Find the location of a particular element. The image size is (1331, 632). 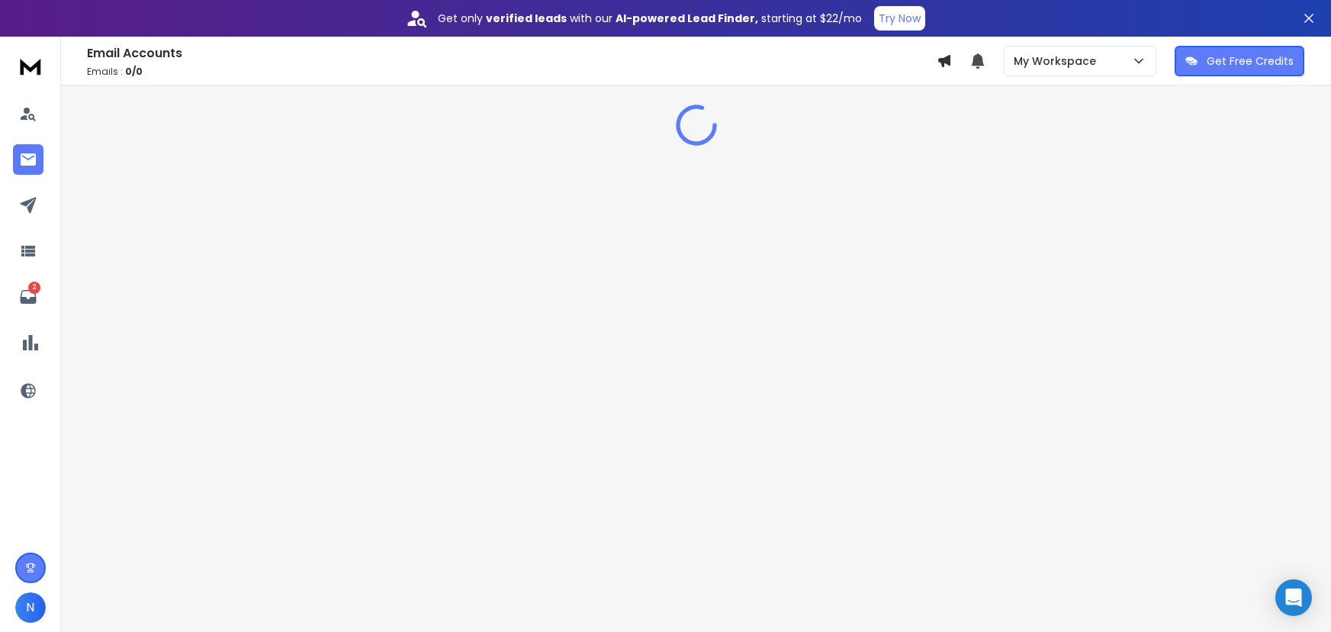

p: 2 is located at coordinates (34, 288).